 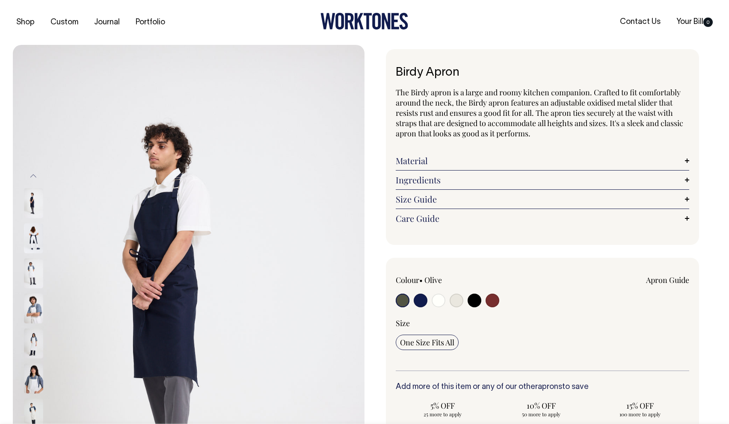 What do you see at coordinates (442, 414) in the screenshot?
I see `span: 25 more to apply` at bounding box center [442, 414].